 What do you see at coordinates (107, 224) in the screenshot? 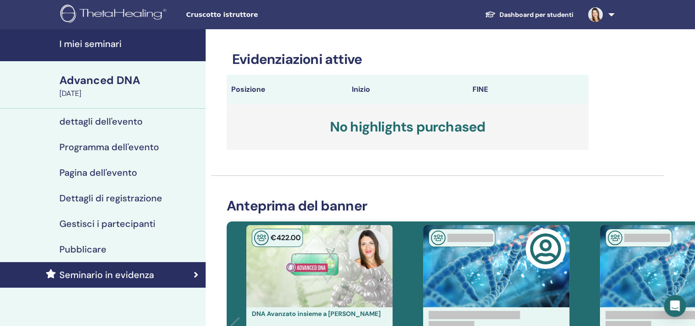
I see `h4: Gestisci i partecipanti` at bounding box center [107, 224].